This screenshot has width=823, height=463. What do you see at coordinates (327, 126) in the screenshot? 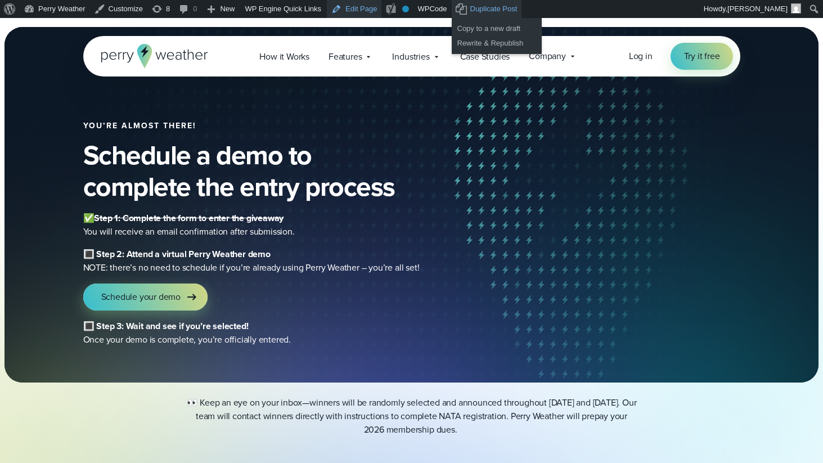
I see `h2: You’re almost there!` at bounding box center [327, 126].